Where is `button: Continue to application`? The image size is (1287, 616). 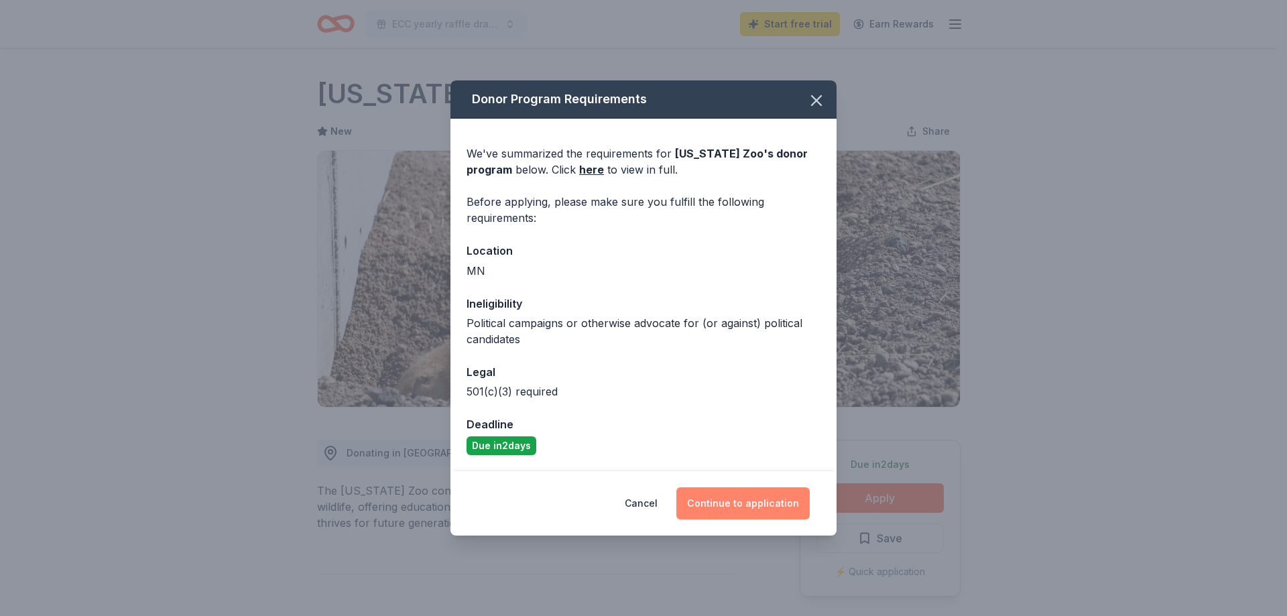
button: Continue to application is located at coordinates (742, 503).